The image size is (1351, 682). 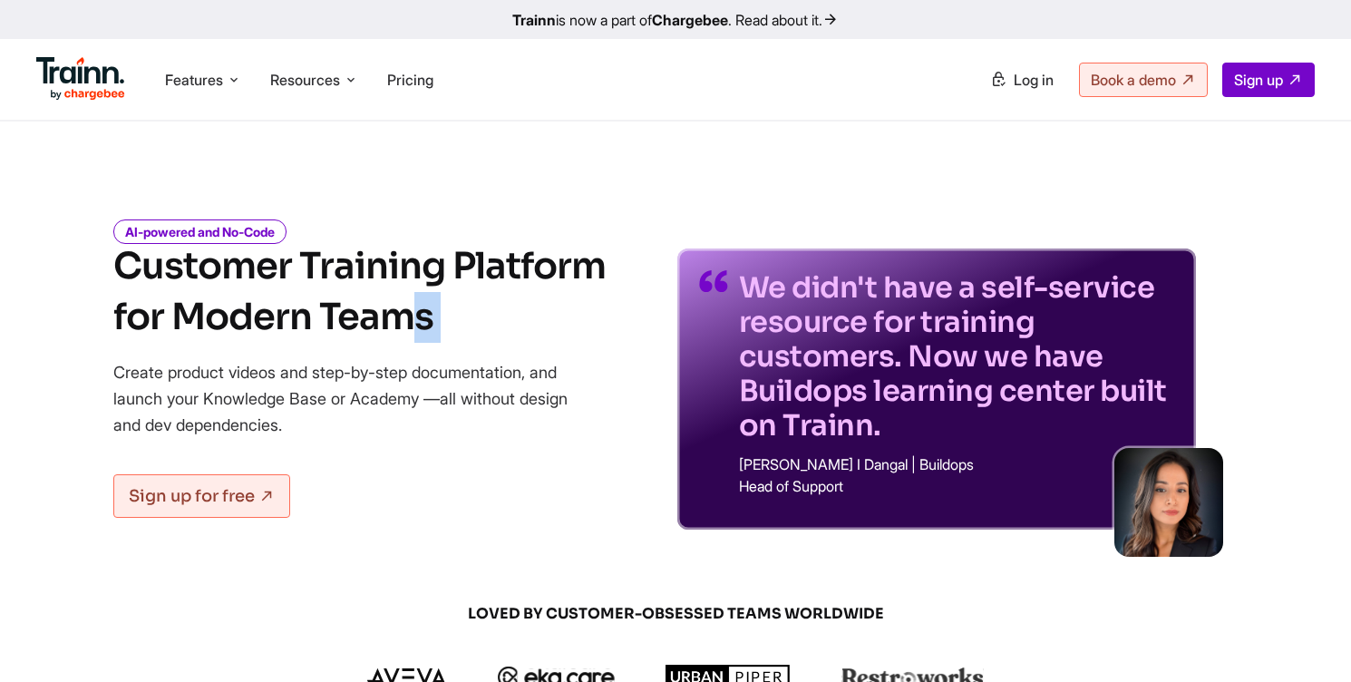 What do you see at coordinates (1034, 80) in the screenshot?
I see `span: Log in` at bounding box center [1034, 80].